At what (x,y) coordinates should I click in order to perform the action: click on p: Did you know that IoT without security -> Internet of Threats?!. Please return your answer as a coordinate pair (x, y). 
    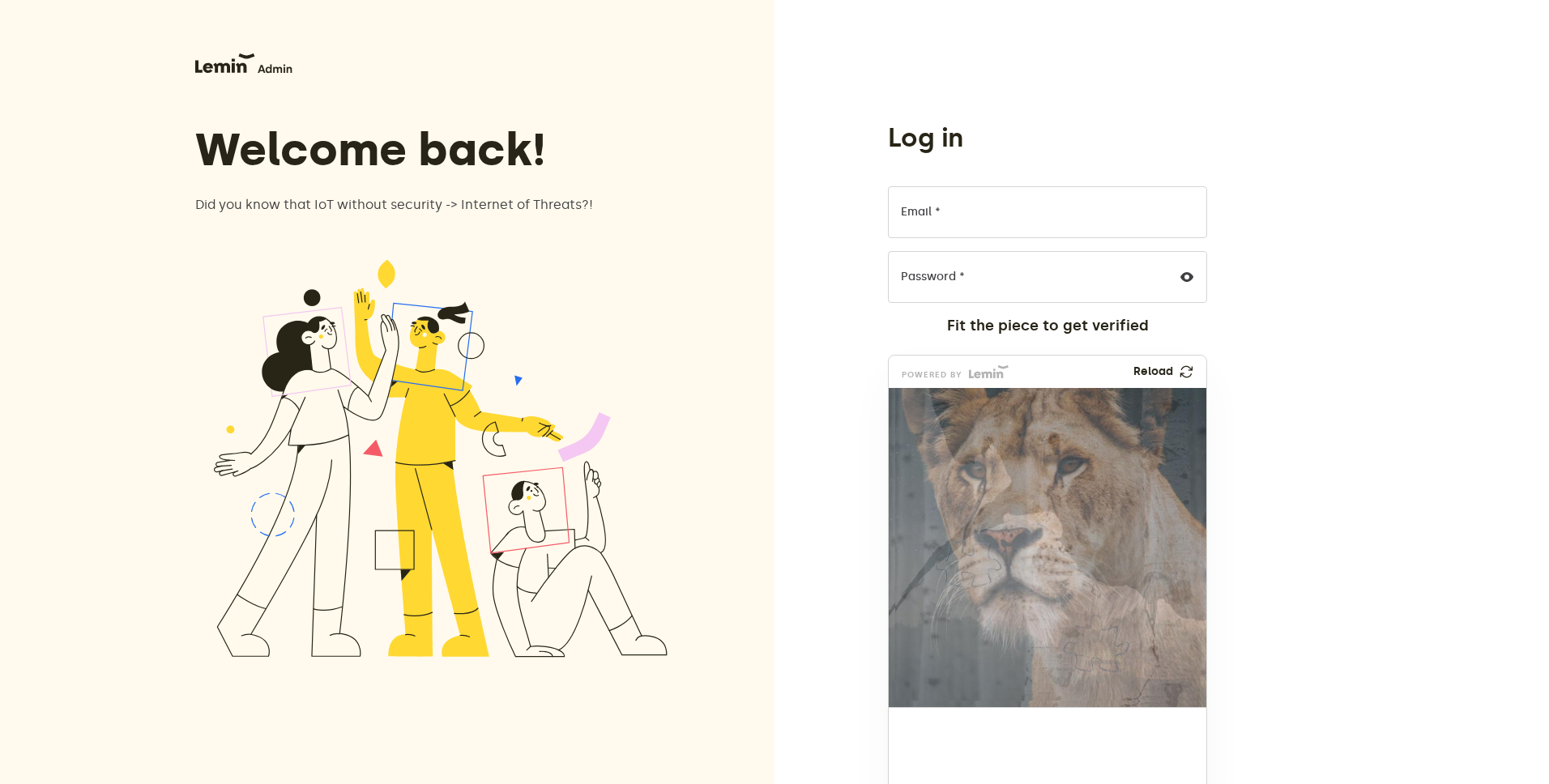
    Looking at the image, I should click on (441, 205).